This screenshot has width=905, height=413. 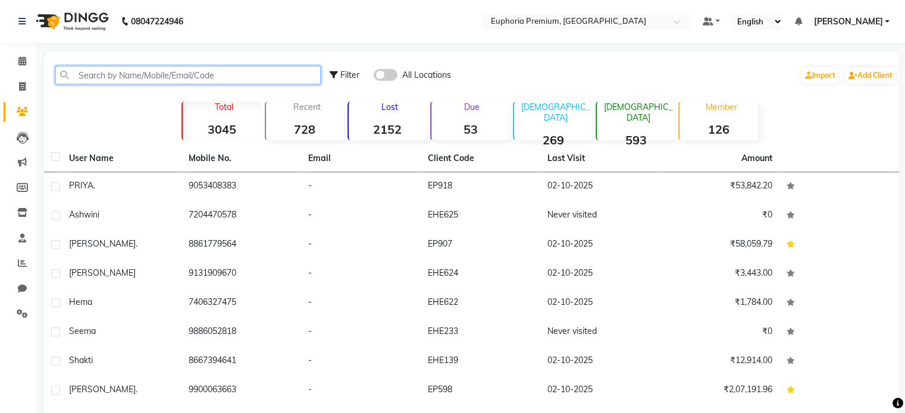 I want to click on td: ₹3,443.00, so click(x=719, y=274).